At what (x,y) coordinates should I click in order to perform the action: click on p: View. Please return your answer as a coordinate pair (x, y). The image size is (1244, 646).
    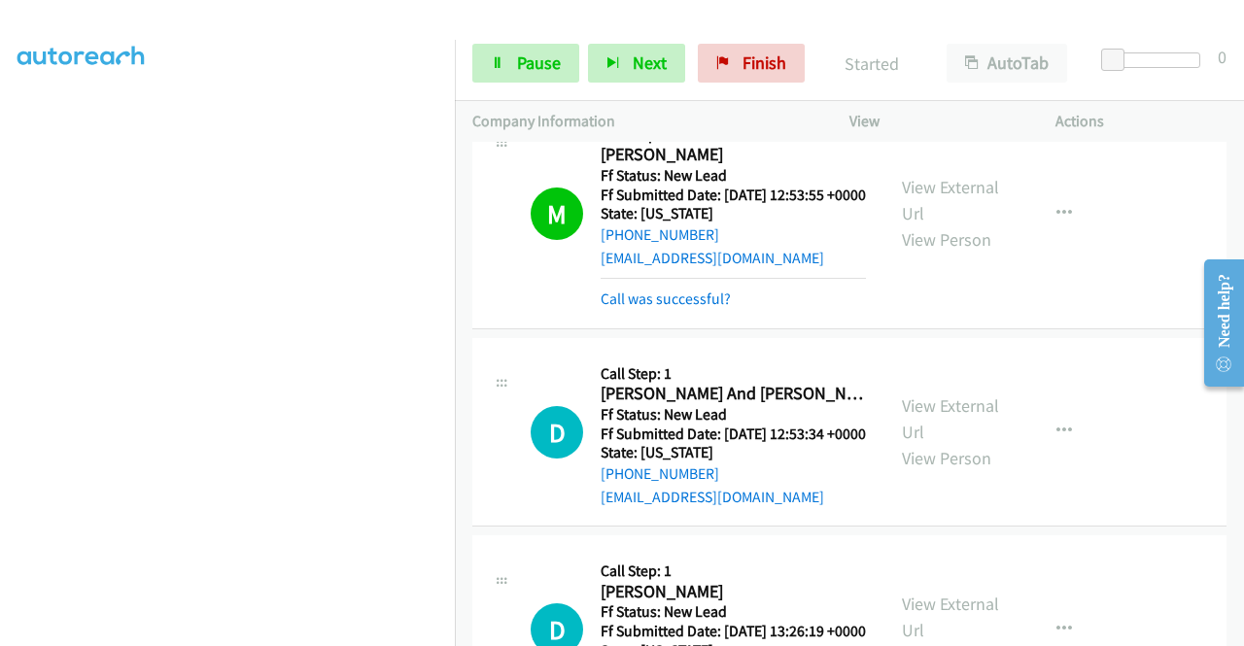
    Looking at the image, I should click on (935, 121).